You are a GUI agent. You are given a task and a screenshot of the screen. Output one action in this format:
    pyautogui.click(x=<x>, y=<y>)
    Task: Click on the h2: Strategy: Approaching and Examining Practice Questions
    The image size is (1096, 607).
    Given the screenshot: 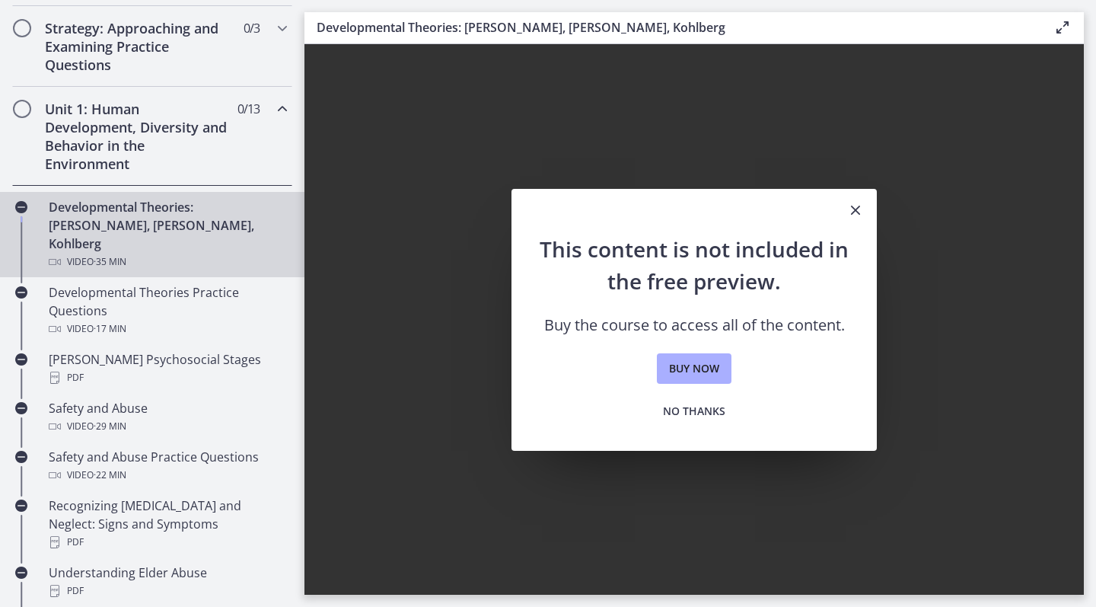 What is the action you would take?
    pyautogui.click(x=138, y=46)
    